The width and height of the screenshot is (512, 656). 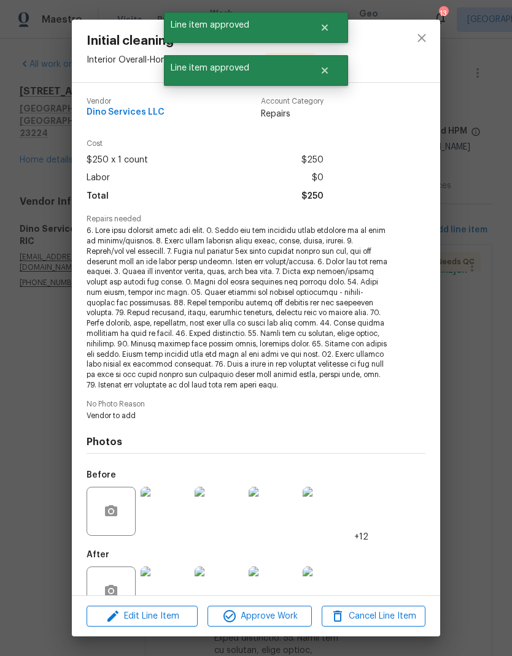 I want to click on span: No Photo Reason, so click(x=256, y=404).